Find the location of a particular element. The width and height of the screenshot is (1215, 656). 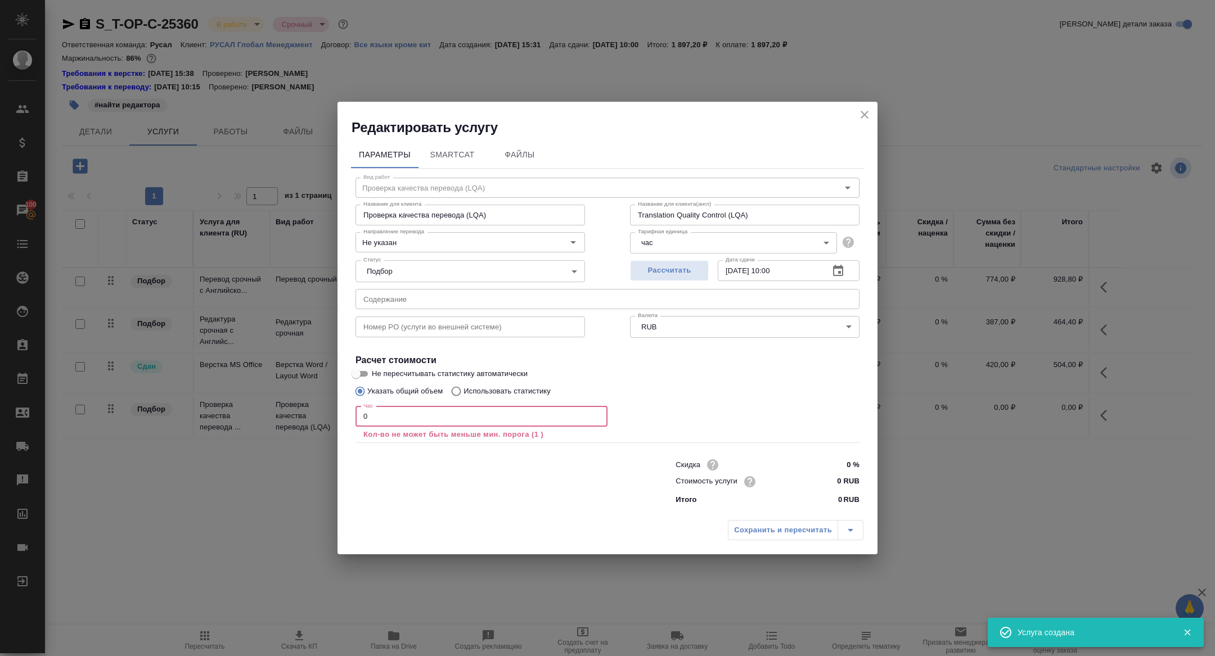

button: час is located at coordinates (647, 242).